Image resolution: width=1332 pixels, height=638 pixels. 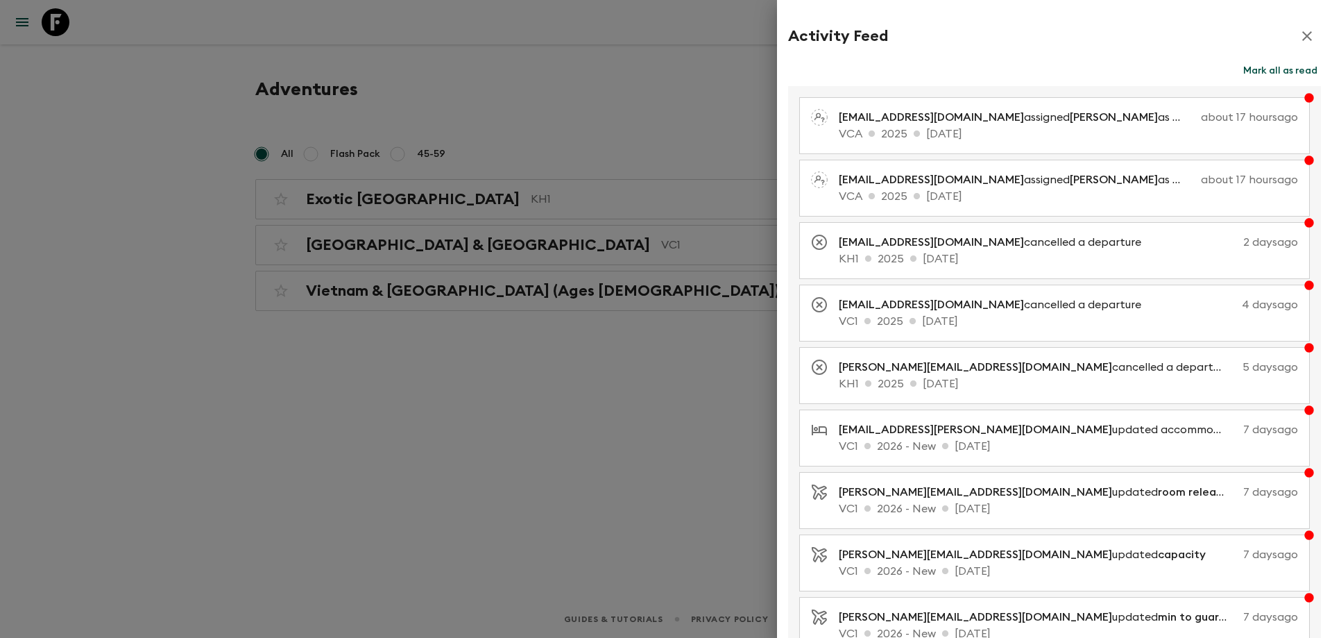 I want to click on button: Mark all as read, so click(x=1280, y=71).